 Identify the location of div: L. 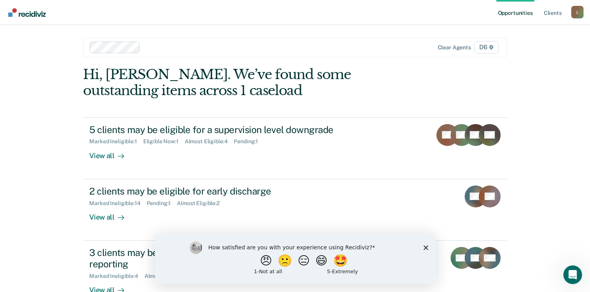
(578, 12).